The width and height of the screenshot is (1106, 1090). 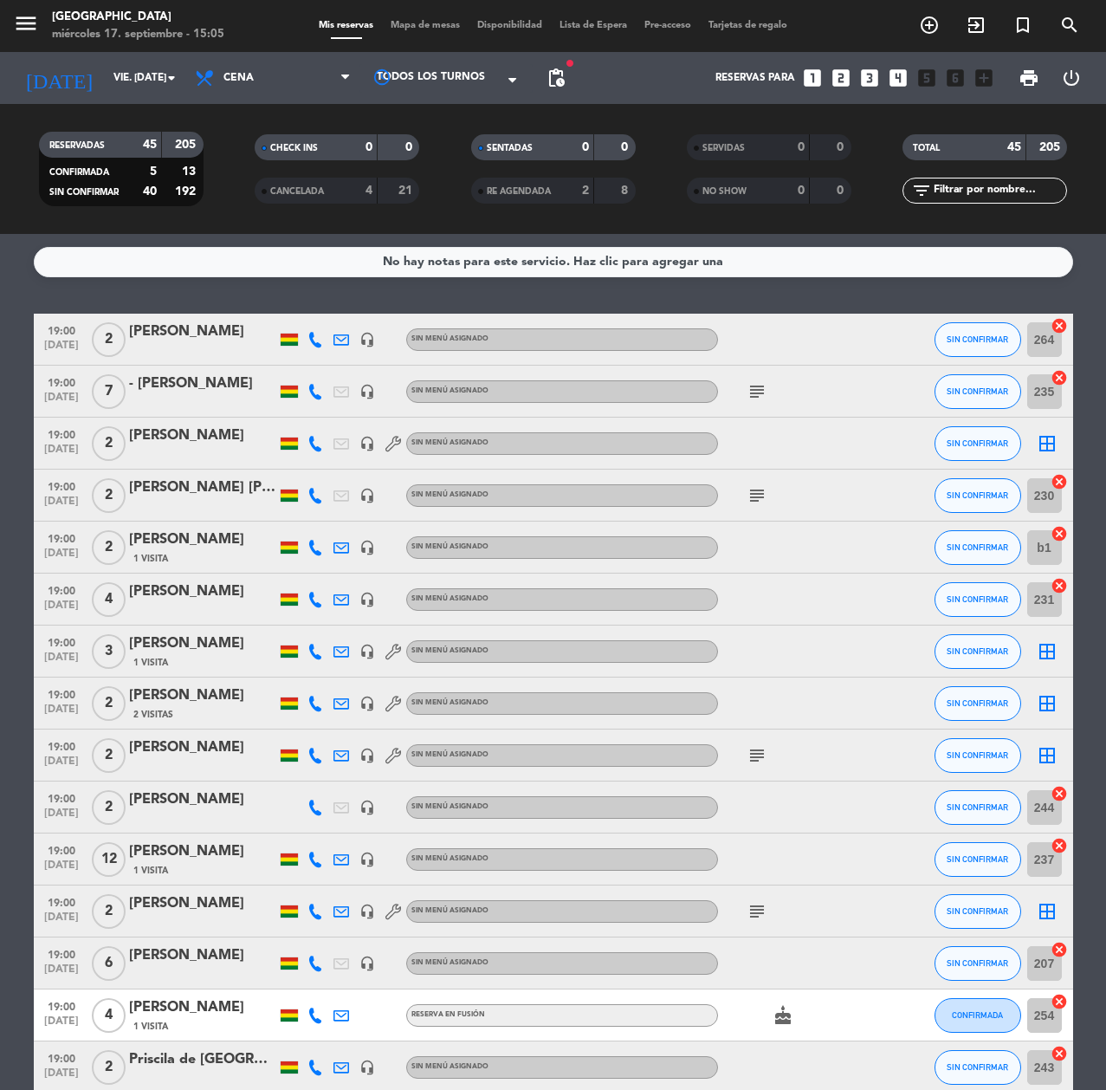 I want to click on span: CANCELADA, so click(x=297, y=191).